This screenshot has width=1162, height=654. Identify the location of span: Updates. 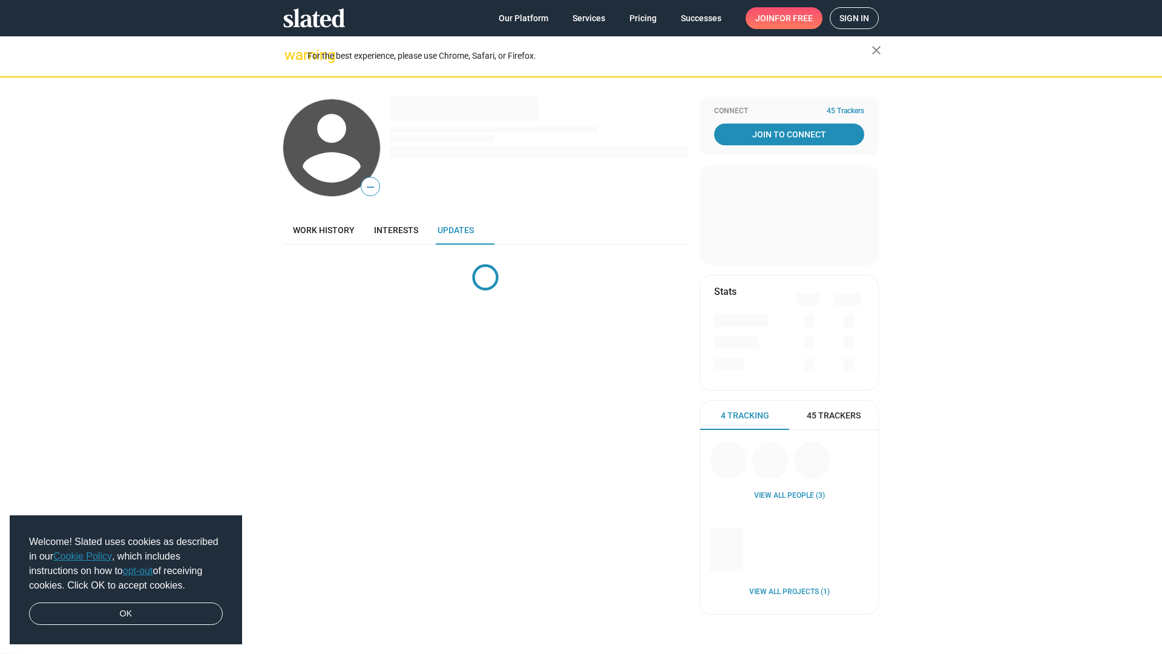
(456, 230).